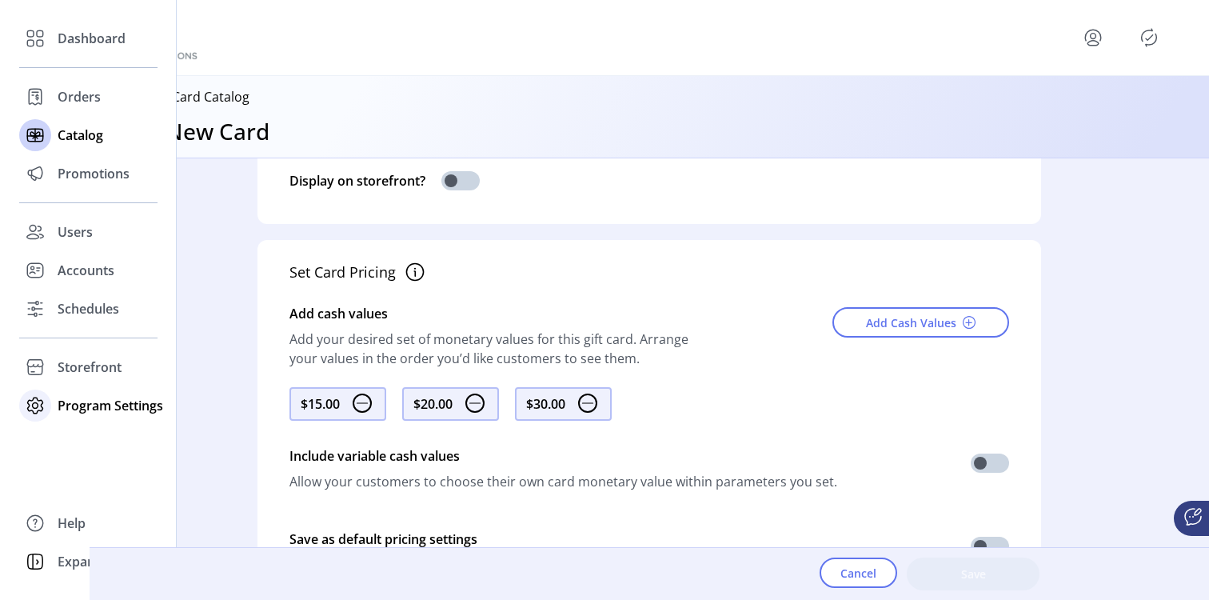 The height and width of the screenshot is (600, 1209). I want to click on span: Expand, so click(80, 562).